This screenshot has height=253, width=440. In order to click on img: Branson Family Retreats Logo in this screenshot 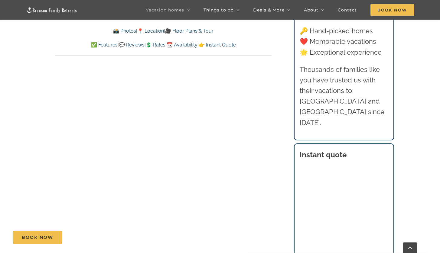, I will do `click(52, 10)`.